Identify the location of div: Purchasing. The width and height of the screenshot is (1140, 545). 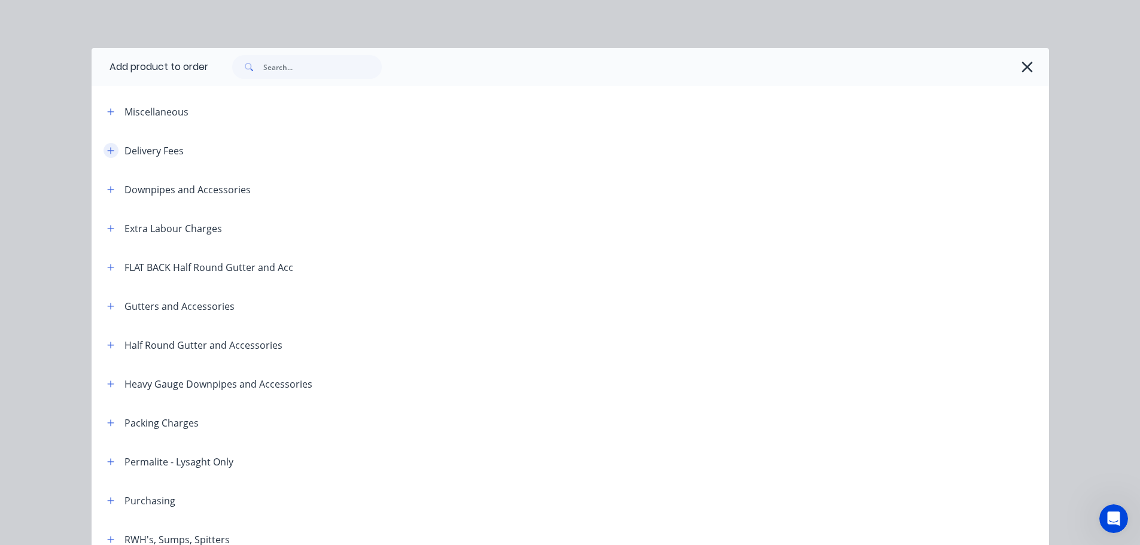
(150, 501).